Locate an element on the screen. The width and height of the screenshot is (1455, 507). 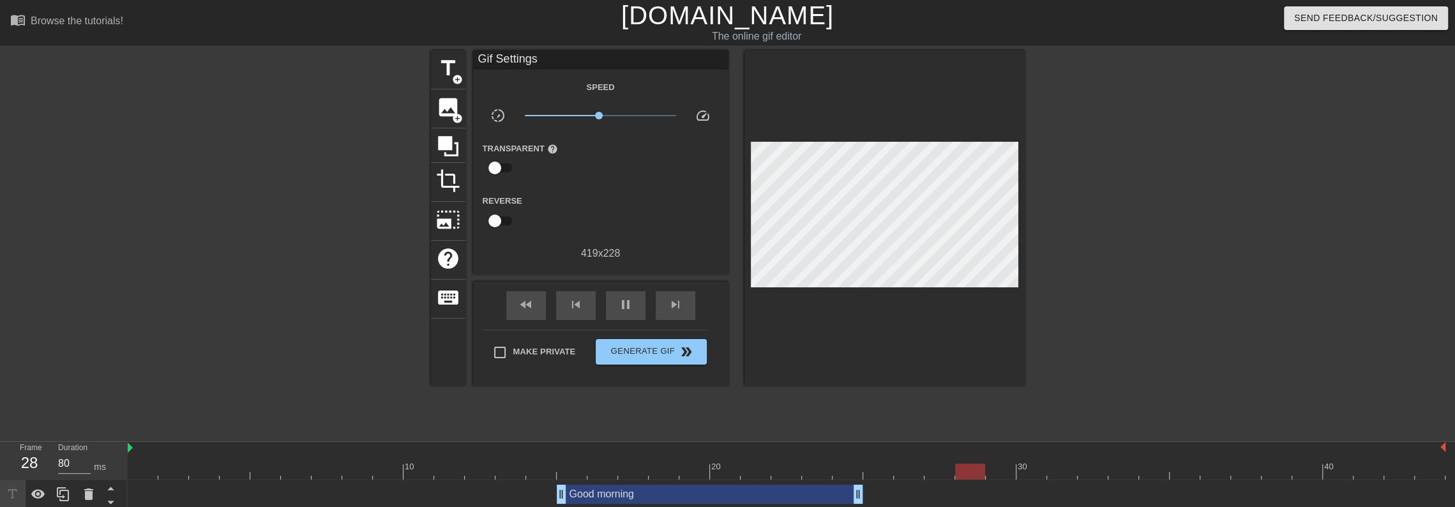
span: keyboard is located at coordinates (448, 297).